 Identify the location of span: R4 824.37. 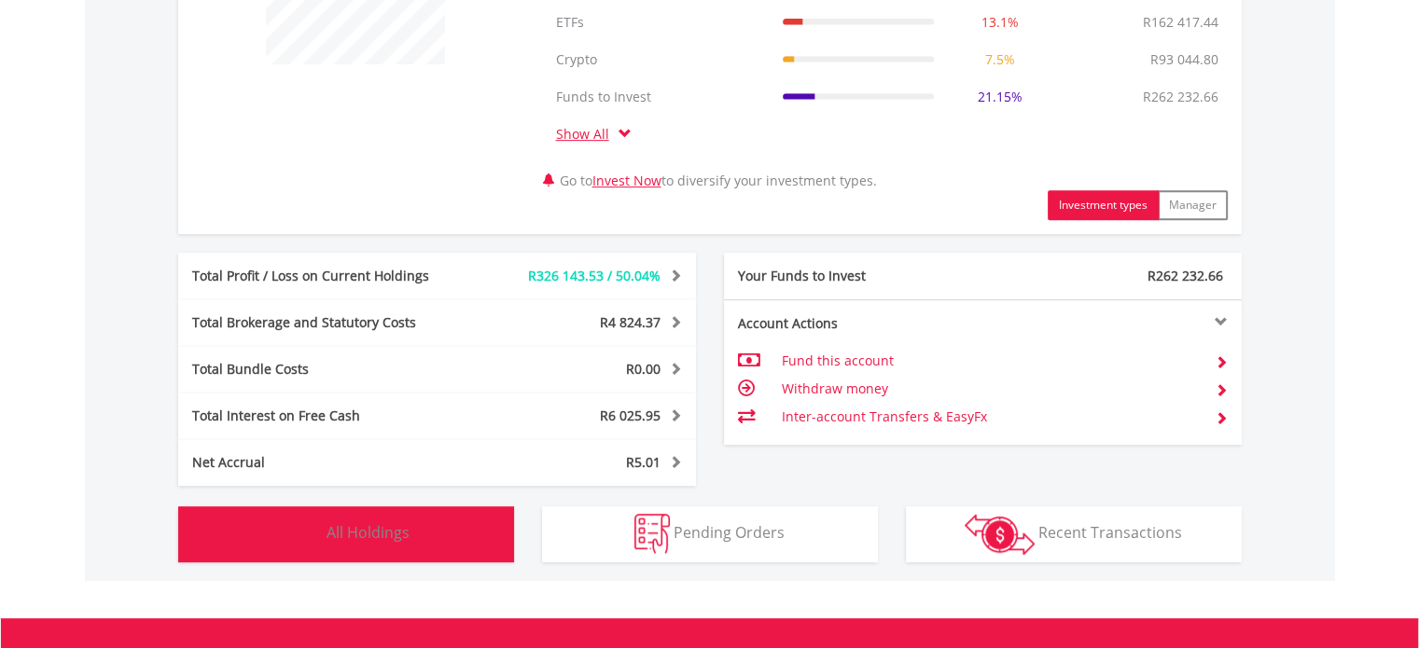
(630, 322).